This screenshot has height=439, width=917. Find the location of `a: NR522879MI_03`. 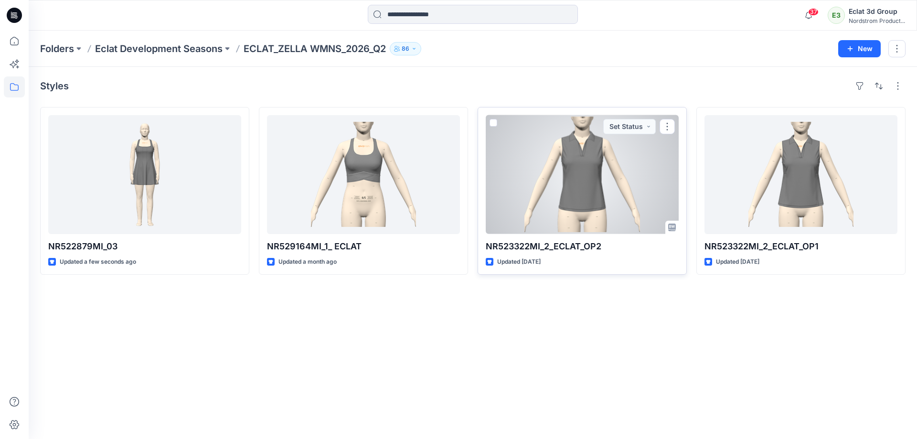

a: NR522879MI_03 is located at coordinates (145, 174).